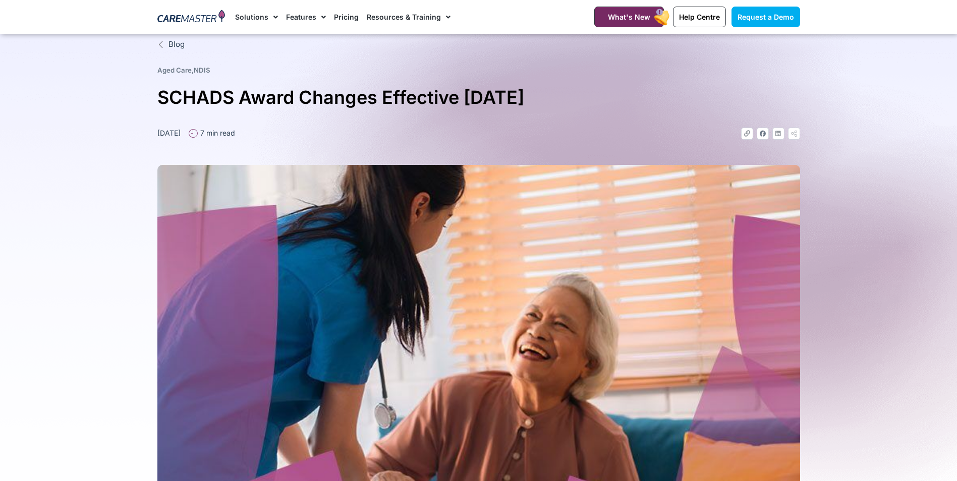 This screenshot has height=481, width=957. I want to click on span: What's New, so click(629, 17).